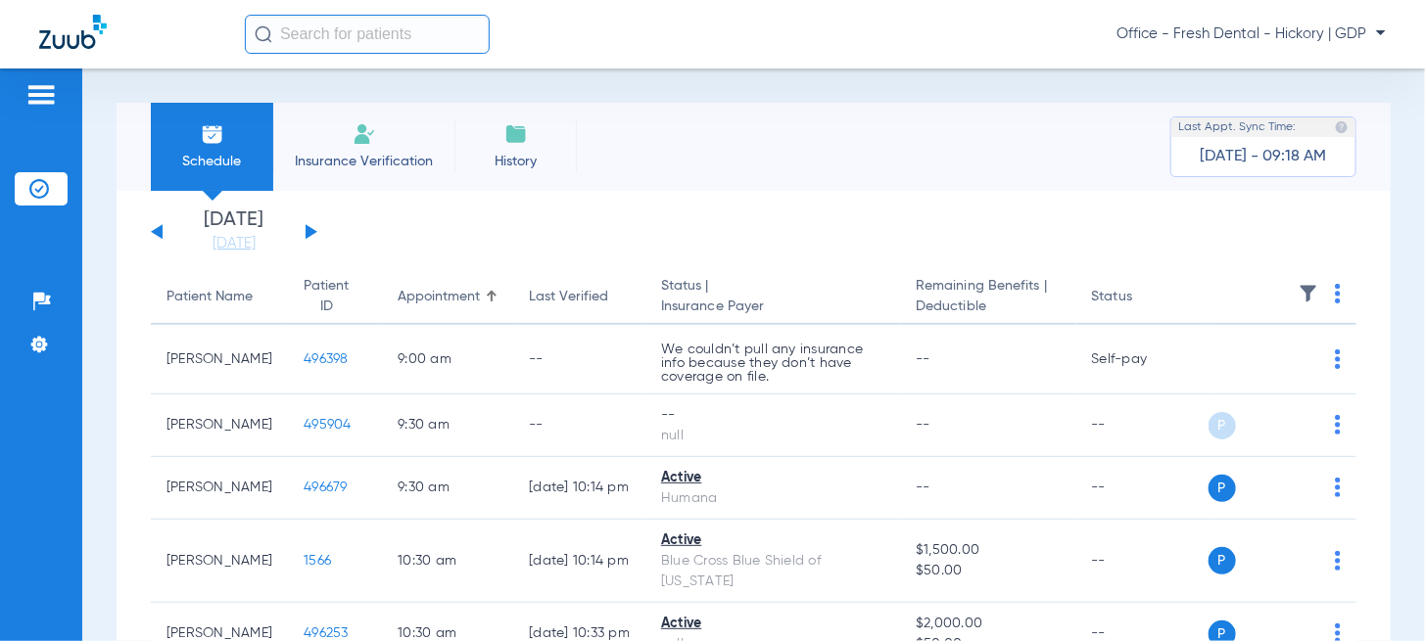 This screenshot has width=1425, height=641. What do you see at coordinates (326, 359) in the screenshot?
I see `span: 496398` at bounding box center [326, 359].